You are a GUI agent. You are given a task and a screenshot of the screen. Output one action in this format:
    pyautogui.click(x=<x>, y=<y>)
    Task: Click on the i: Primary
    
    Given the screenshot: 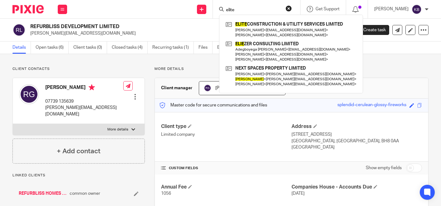 What is the action you would take?
    pyautogui.click(x=92, y=87)
    